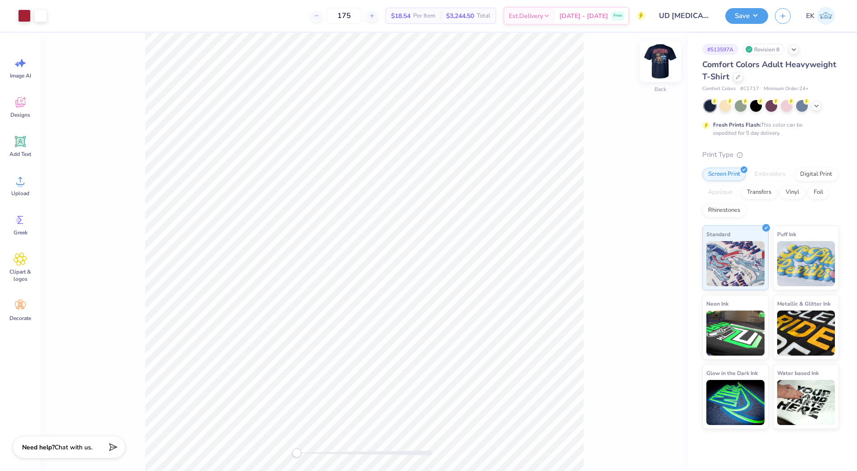 The width and height of the screenshot is (857, 471). What do you see at coordinates (460, 16) in the screenshot?
I see `span: $3,244.50` at bounding box center [460, 16].